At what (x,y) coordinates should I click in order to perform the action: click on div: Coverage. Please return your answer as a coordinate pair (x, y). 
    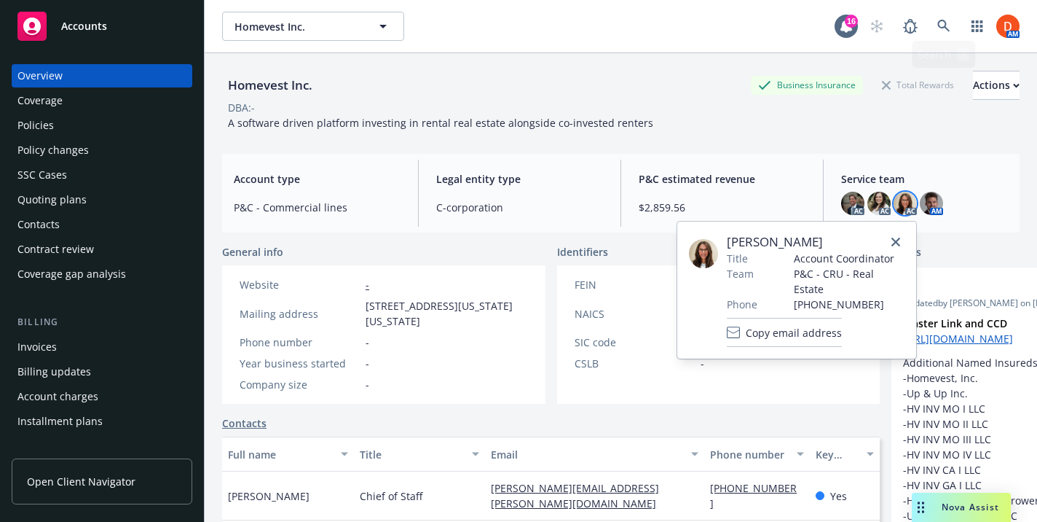
    Looking at the image, I should click on (40, 101).